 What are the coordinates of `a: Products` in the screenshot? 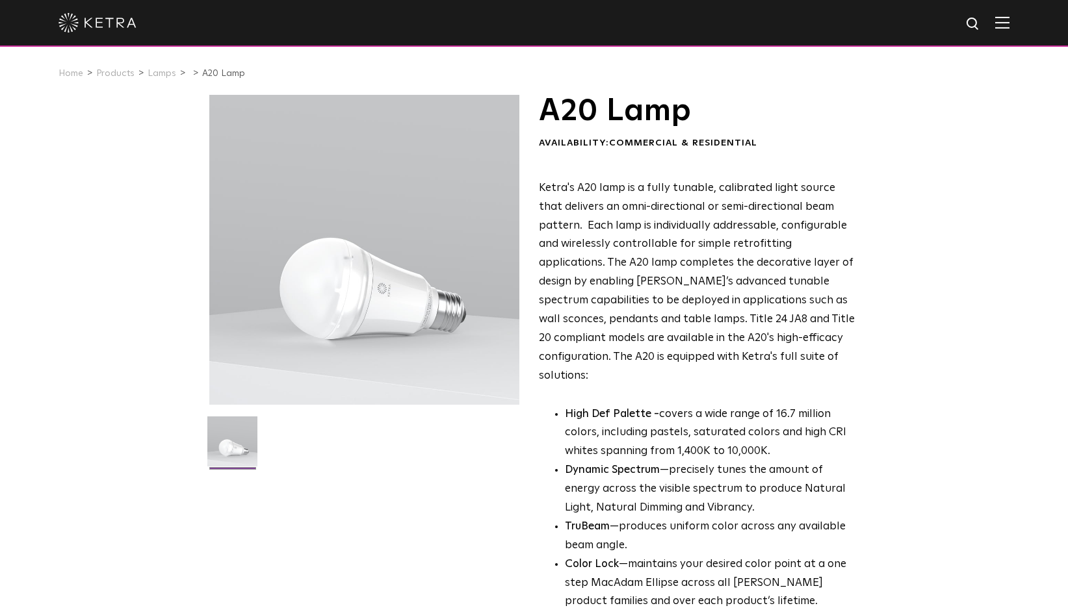 It's located at (115, 73).